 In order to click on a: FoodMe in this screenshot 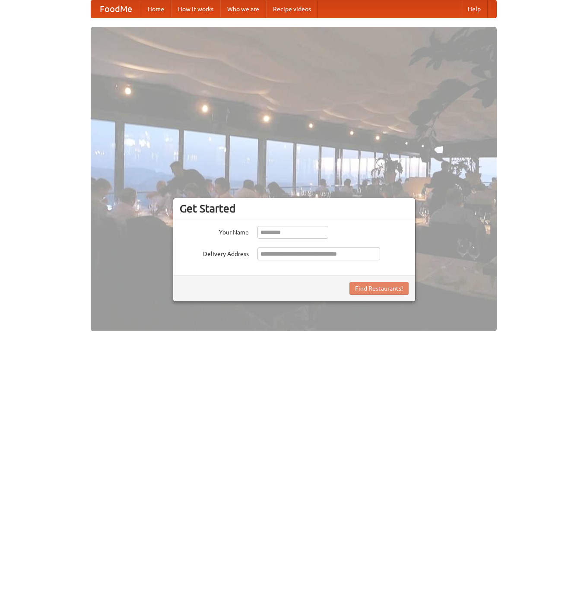, I will do `click(116, 9)`.